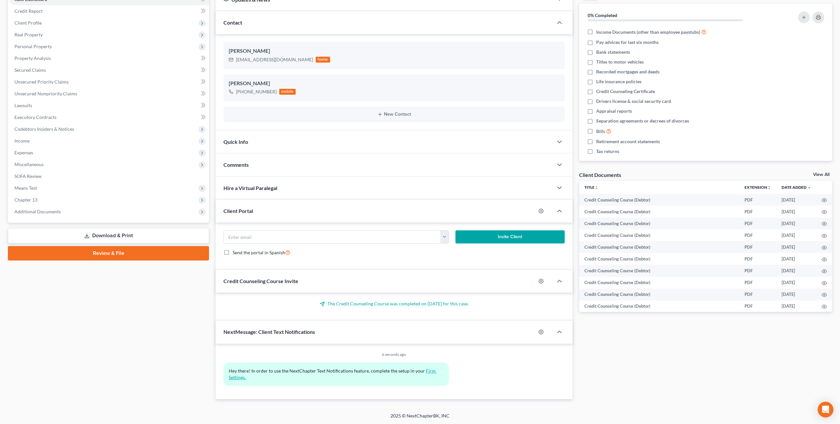 The image size is (840, 424). I want to click on button: New Contact, so click(394, 114).